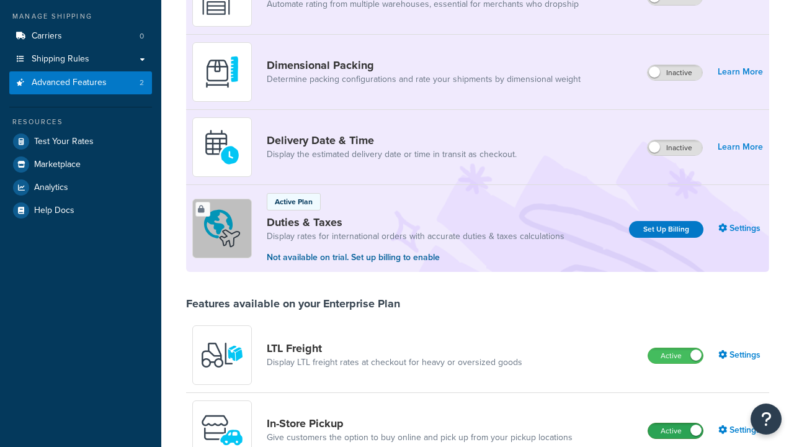 This screenshot has height=447, width=794. Describe the element at coordinates (54, 210) in the screenshot. I see `span: Help Docs` at that location.